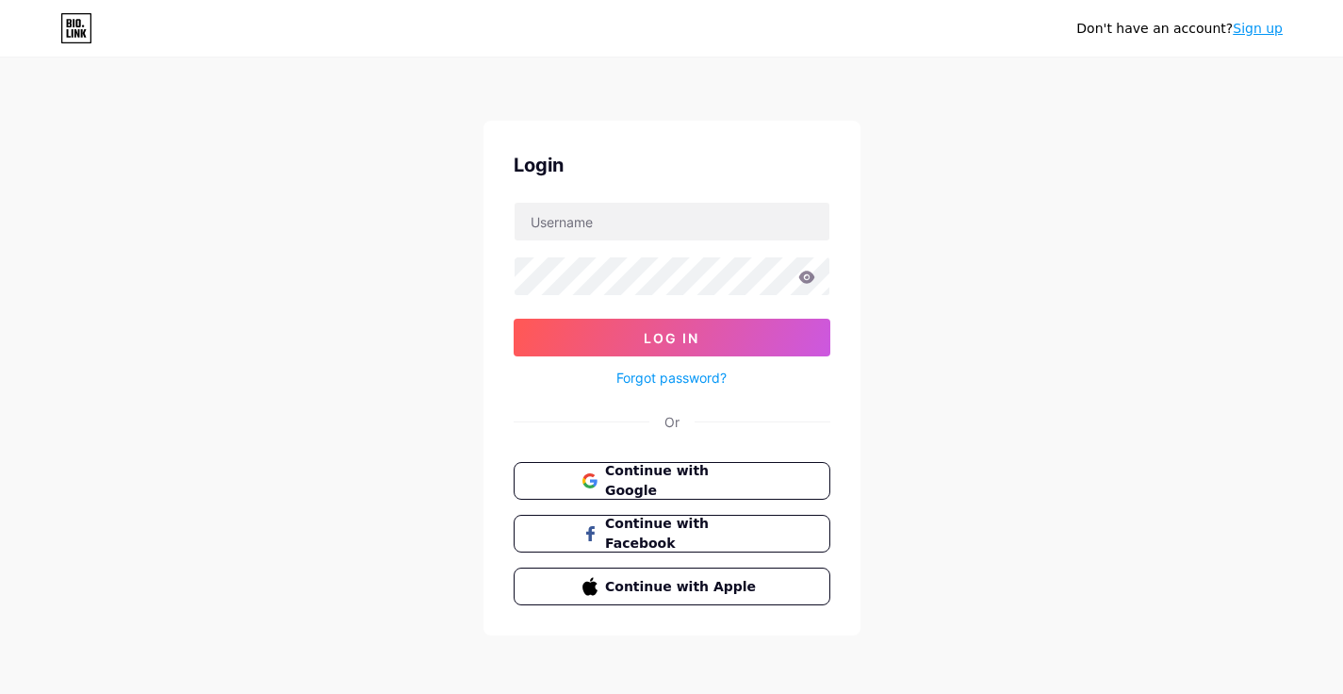  I want to click on div: Don't have an account?, so click(1179, 28).